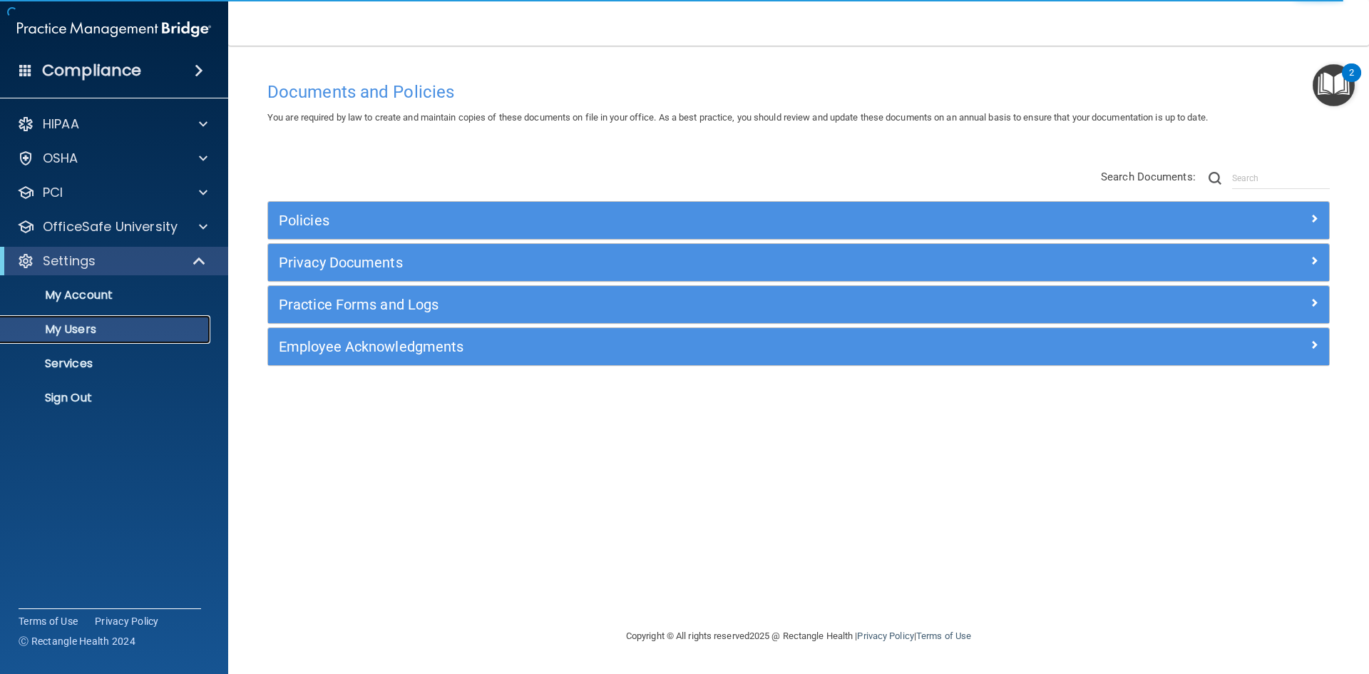  Describe the element at coordinates (666, 305) in the screenshot. I see `h5: Practice Forms and Logs` at that location.